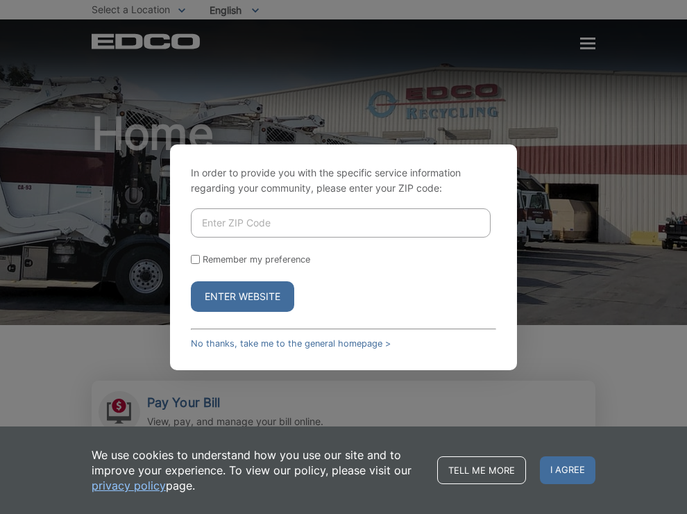 Image resolution: width=687 pixels, height=514 pixels. Describe the element at coordinates (341, 223) in the screenshot. I see `input: Enter ZIP Code` at that location.